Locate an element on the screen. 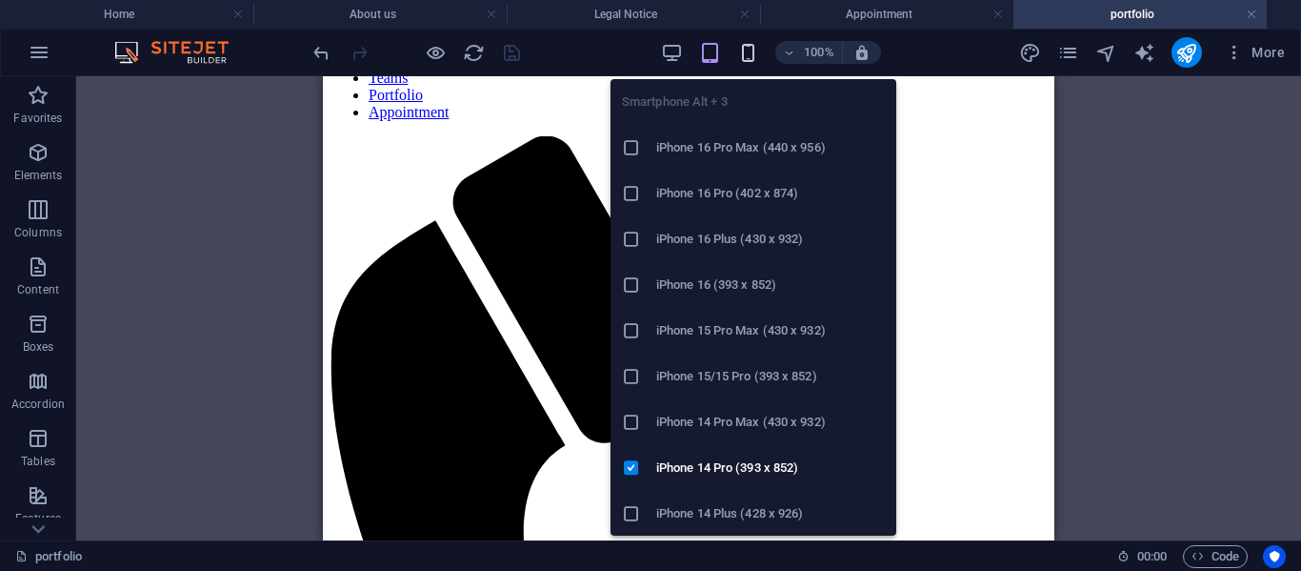  p: Elements is located at coordinates (38, 175).